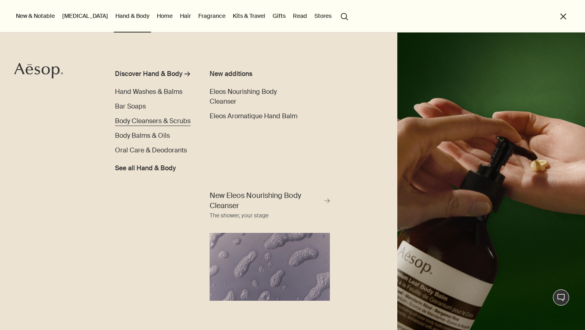 This screenshot has width=585, height=330. Describe the element at coordinates (185, 16) in the screenshot. I see `a: Hair` at that location.